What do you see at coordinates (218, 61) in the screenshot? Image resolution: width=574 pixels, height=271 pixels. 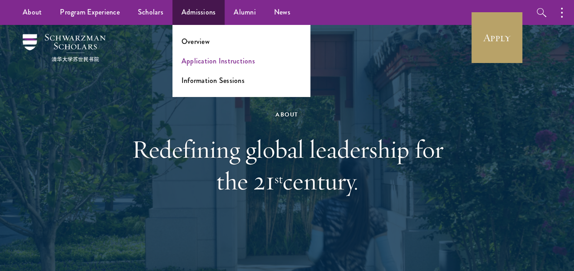 I see `a: Application Instructions` at bounding box center [218, 61].